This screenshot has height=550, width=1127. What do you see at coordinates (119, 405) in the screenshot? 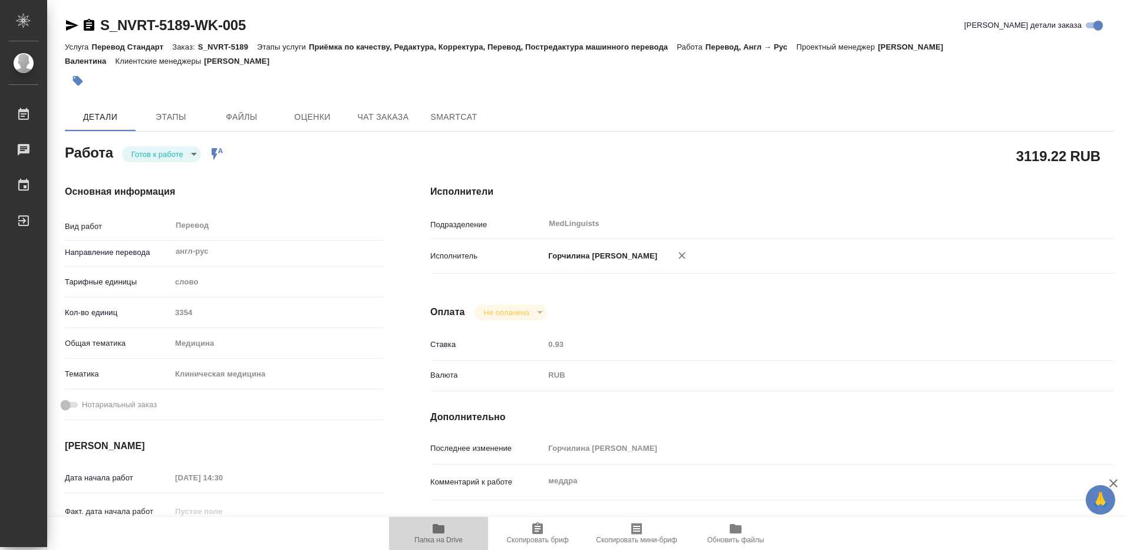
I see `span: Нотариальный заказ` at bounding box center [119, 405].